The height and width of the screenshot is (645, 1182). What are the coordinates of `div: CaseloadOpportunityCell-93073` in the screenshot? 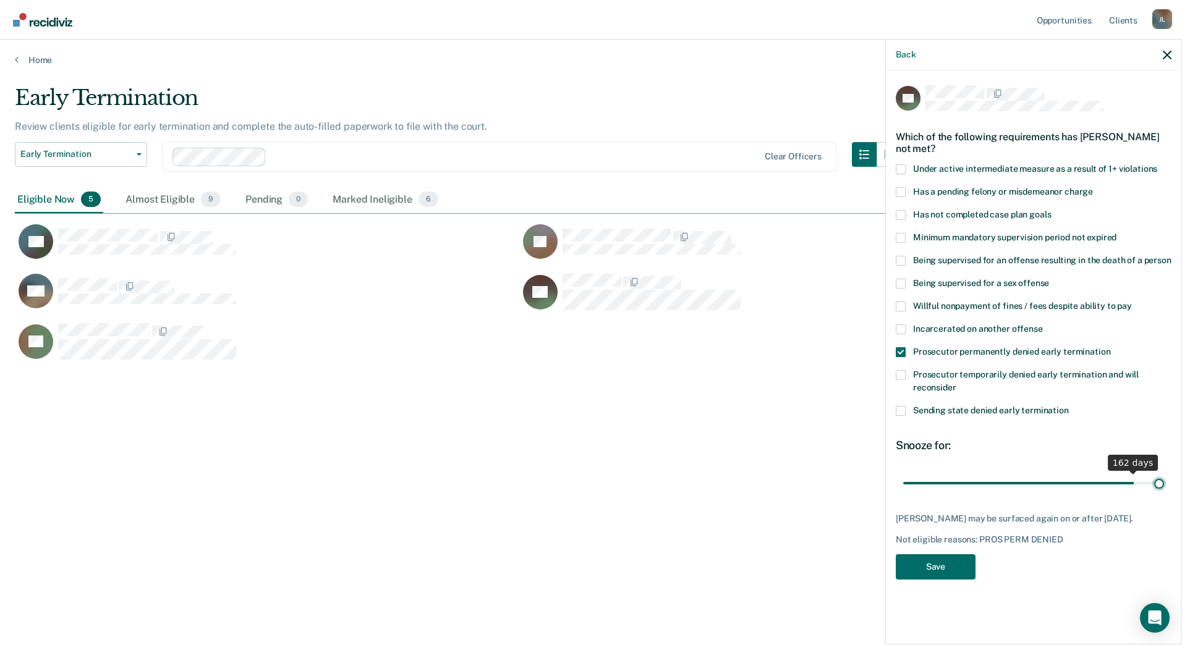 It's located at (267, 347).